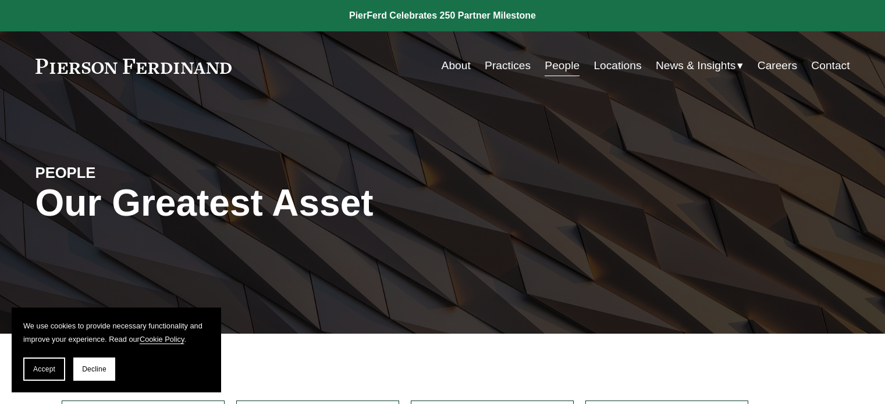 The width and height of the screenshot is (885, 404). Describe the element at coordinates (562, 66) in the screenshot. I see `a: People` at that location.